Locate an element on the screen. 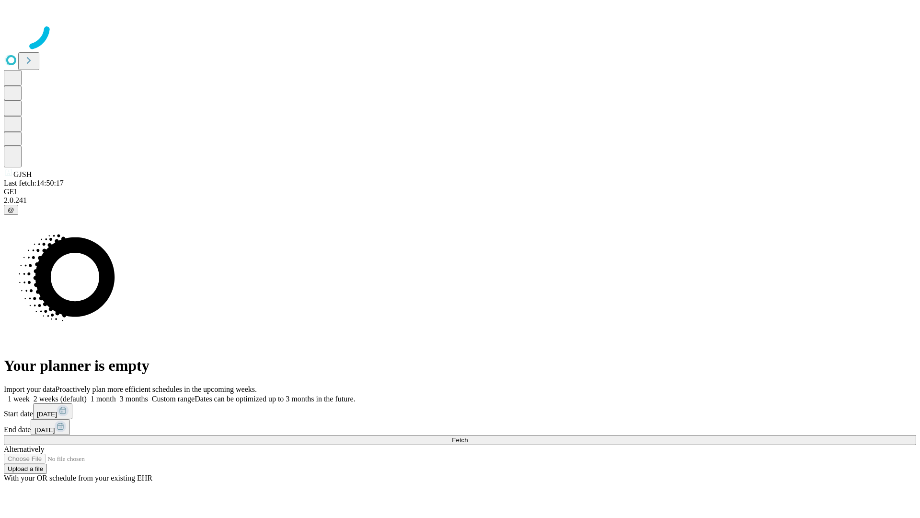 The width and height of the screenshot is (920, 518). span: Proactively plan more efficient schedules in the upcoming weeks. is located at coordinates (156, 389).